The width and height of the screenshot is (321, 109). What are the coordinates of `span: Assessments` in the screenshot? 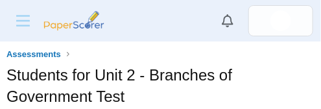 It's located at (34, 54).